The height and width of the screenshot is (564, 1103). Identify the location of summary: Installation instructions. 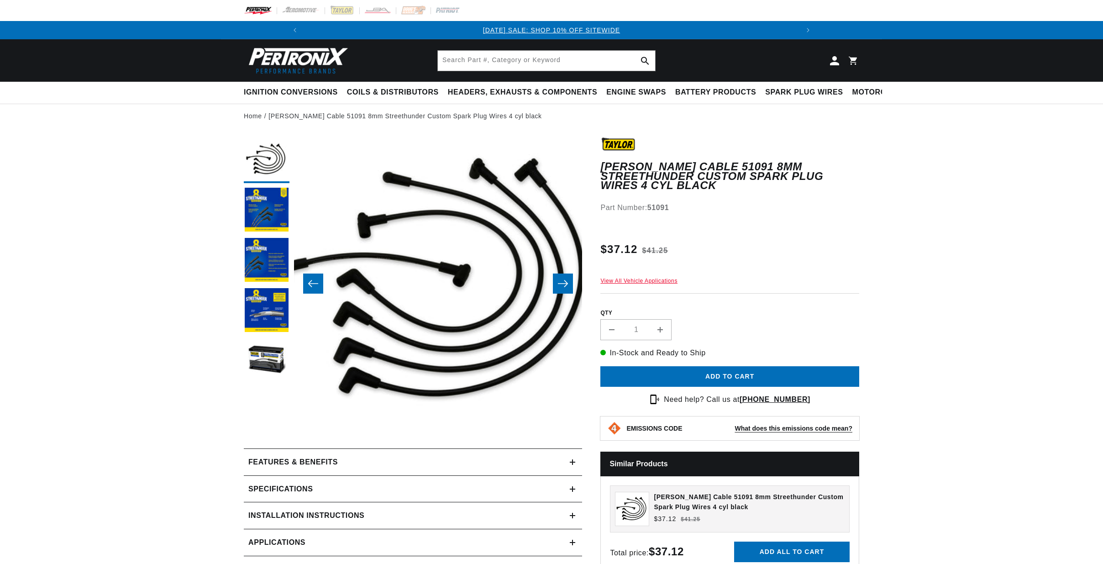
(413, 515).